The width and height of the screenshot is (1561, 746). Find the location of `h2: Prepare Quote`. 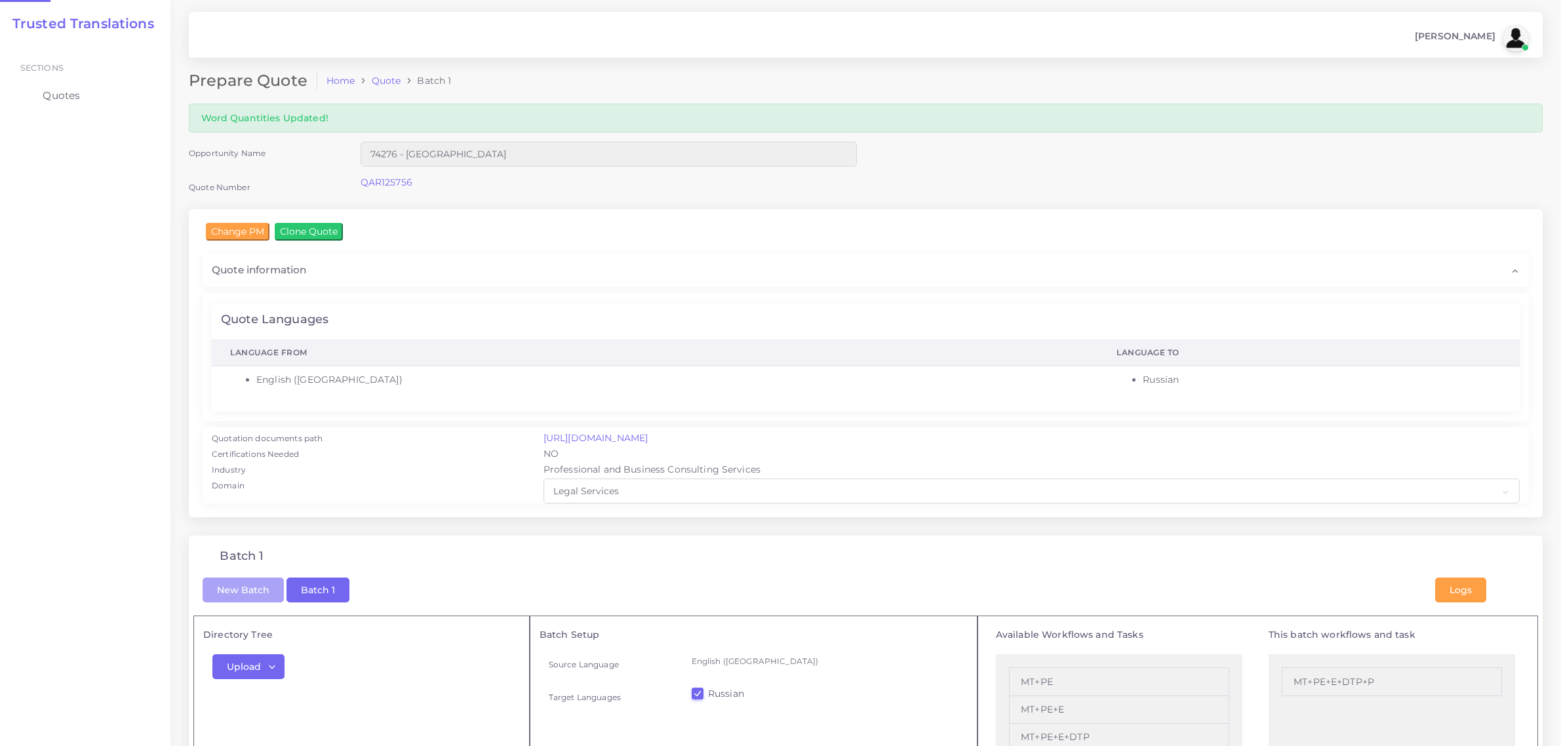

h2: Prepare Quote is located at coordinates (253, 81).